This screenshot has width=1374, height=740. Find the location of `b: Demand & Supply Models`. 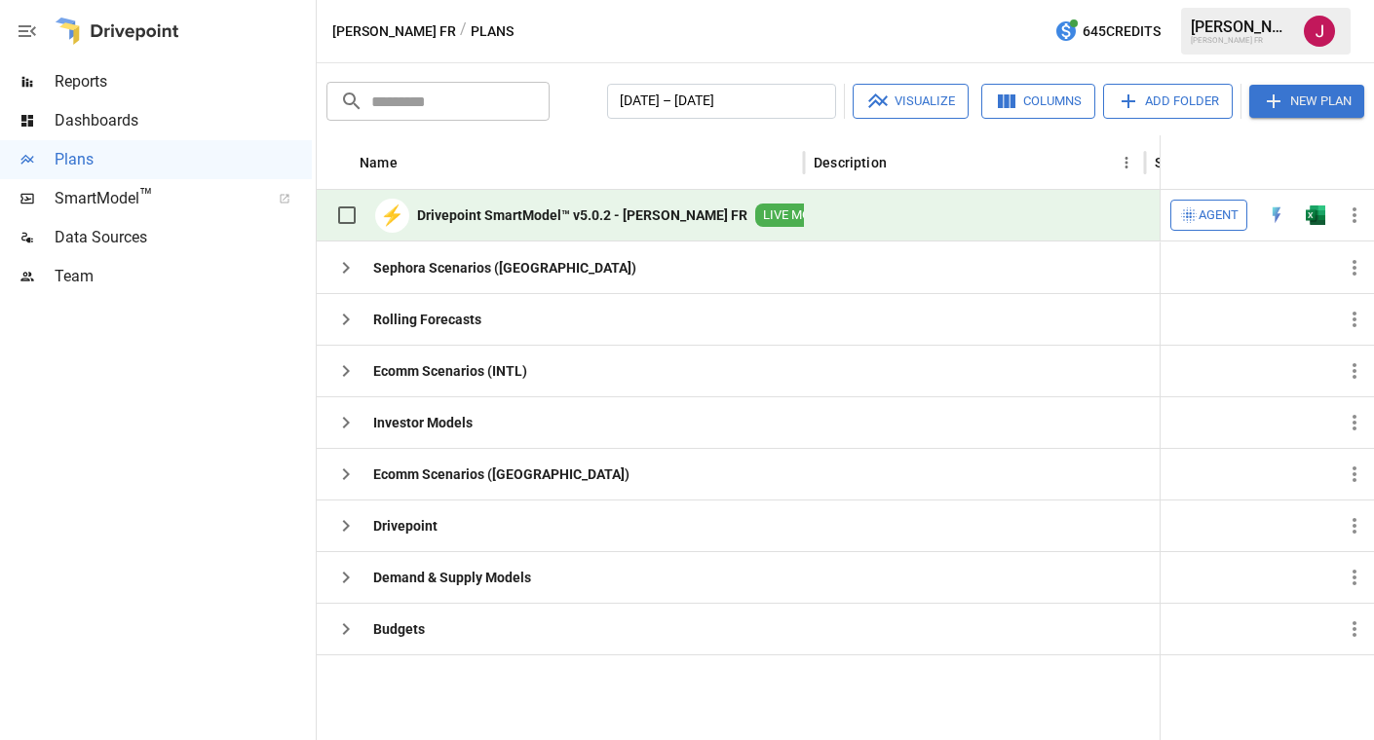

b: Demand & Supply Models is located at coordinates (452, 578).